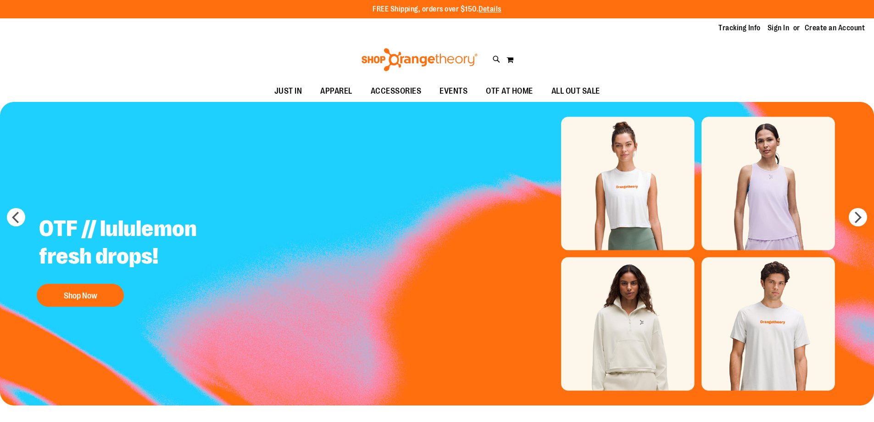 This screenshot has height=422, width=874. What do you see at coordinates (80, 295) in the screenshot?
I see `button: Shop Now` at bounding box center [80, 295].